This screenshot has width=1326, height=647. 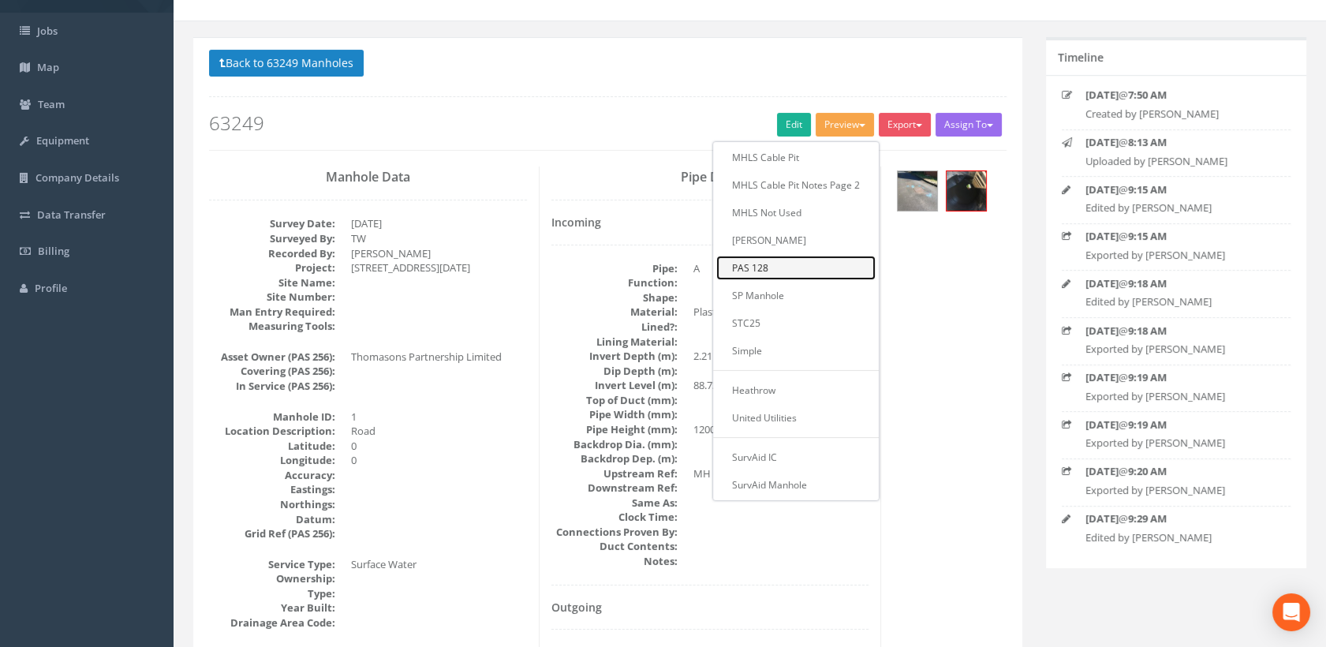 I want to click on button: Back to 63249 Manholes, so click(x=286, y=63).